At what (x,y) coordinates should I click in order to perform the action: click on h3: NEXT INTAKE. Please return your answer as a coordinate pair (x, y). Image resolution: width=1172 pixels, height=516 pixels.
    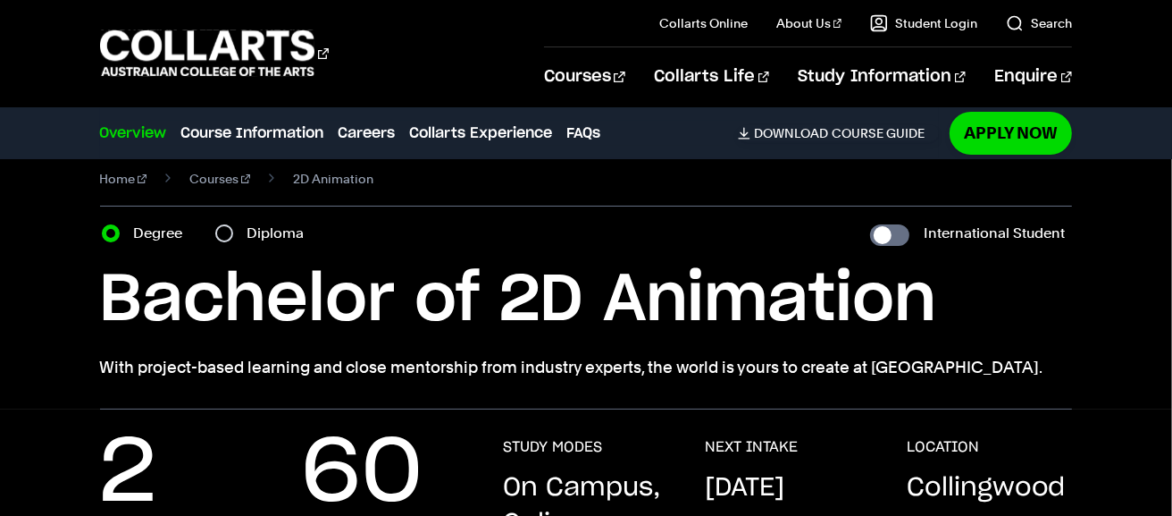
    Looking at the image, I should click on (751, 447).